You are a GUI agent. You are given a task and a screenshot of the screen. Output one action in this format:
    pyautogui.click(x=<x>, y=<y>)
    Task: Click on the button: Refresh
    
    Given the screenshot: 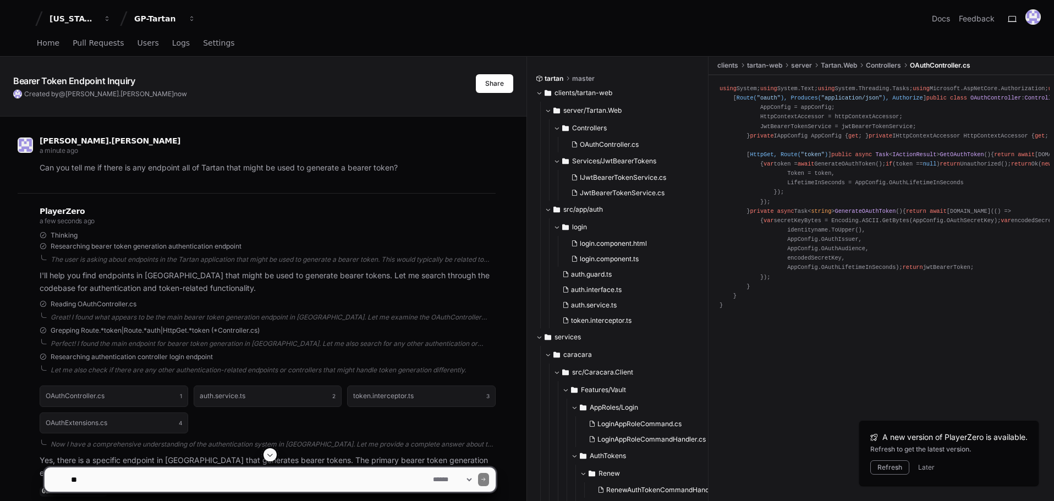 What is the action you would take?
    pyautogui.click(x=889, y=467)
    